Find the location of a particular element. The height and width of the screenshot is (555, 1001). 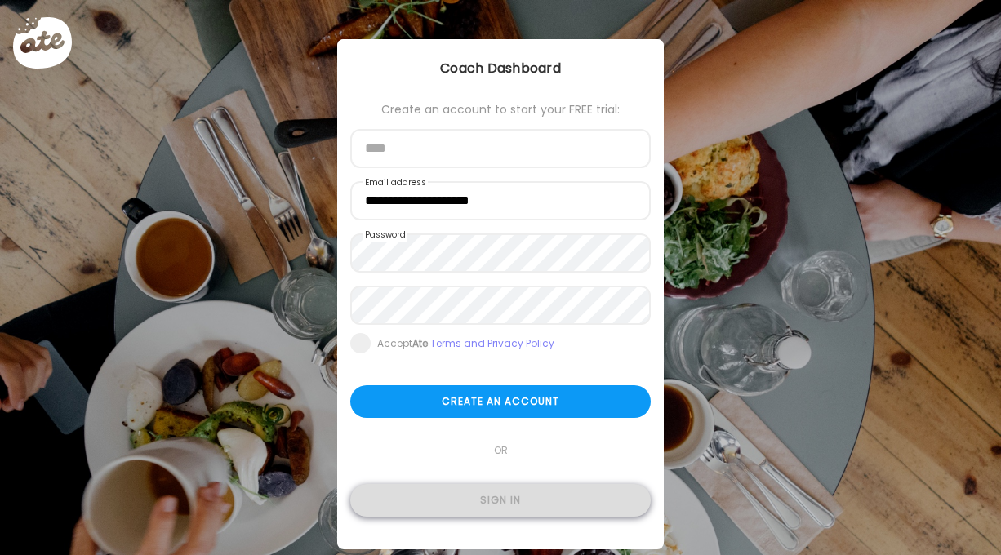

div: Accept is located at coordinates (465, 344).